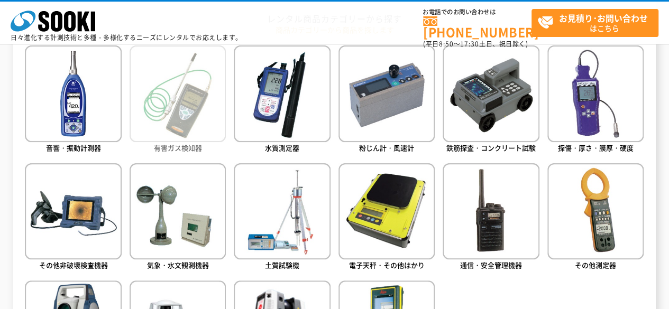  What do you see at coordinates (387, 212) in the screenshot?
I see `img: 電子天秤・その他はかり` at bounding box center [387, 212].